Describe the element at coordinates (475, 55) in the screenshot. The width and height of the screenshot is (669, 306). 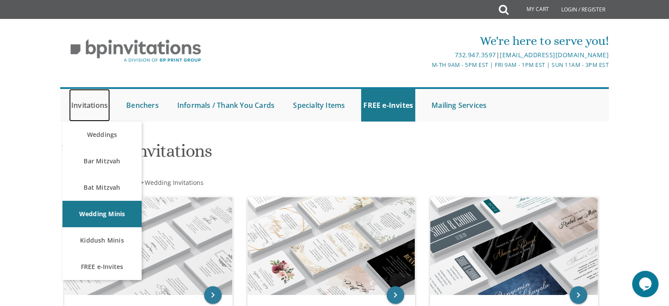
I see `a: 732.947.3597` at that location.